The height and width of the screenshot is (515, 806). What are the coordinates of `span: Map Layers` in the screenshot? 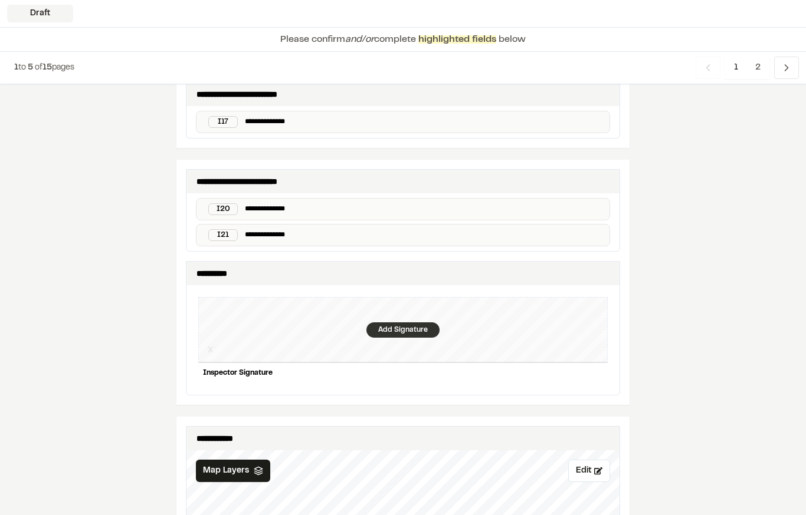 It's located at (226, 471).